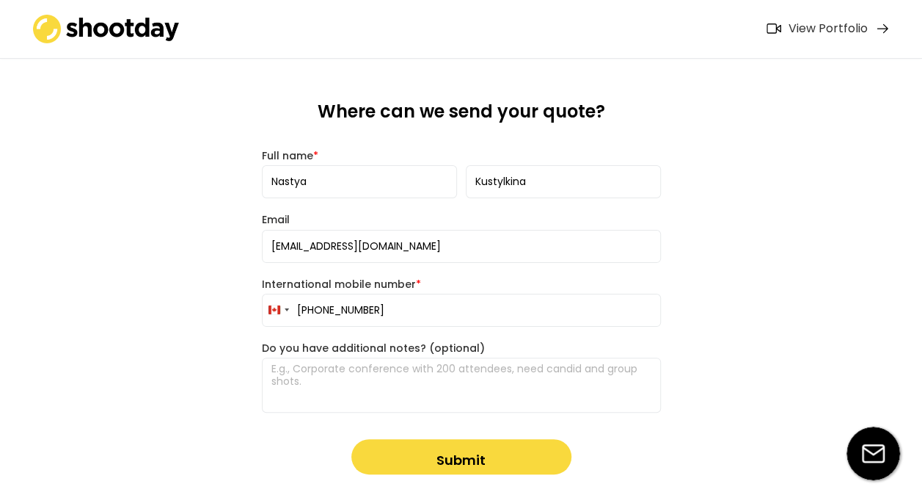 This screenshot has width=922, height=495. Describe the element at coordinates (828, 29) in the screenshot. I see `div: View Portfolio` at that location.